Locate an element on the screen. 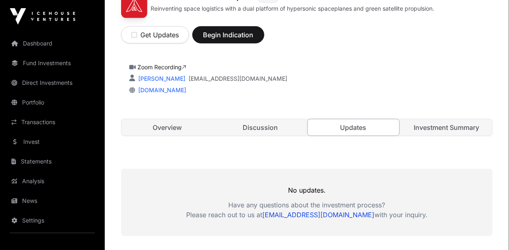 The image size is (509, 250). span: Begin Indication is located at coordinates (228, 35).